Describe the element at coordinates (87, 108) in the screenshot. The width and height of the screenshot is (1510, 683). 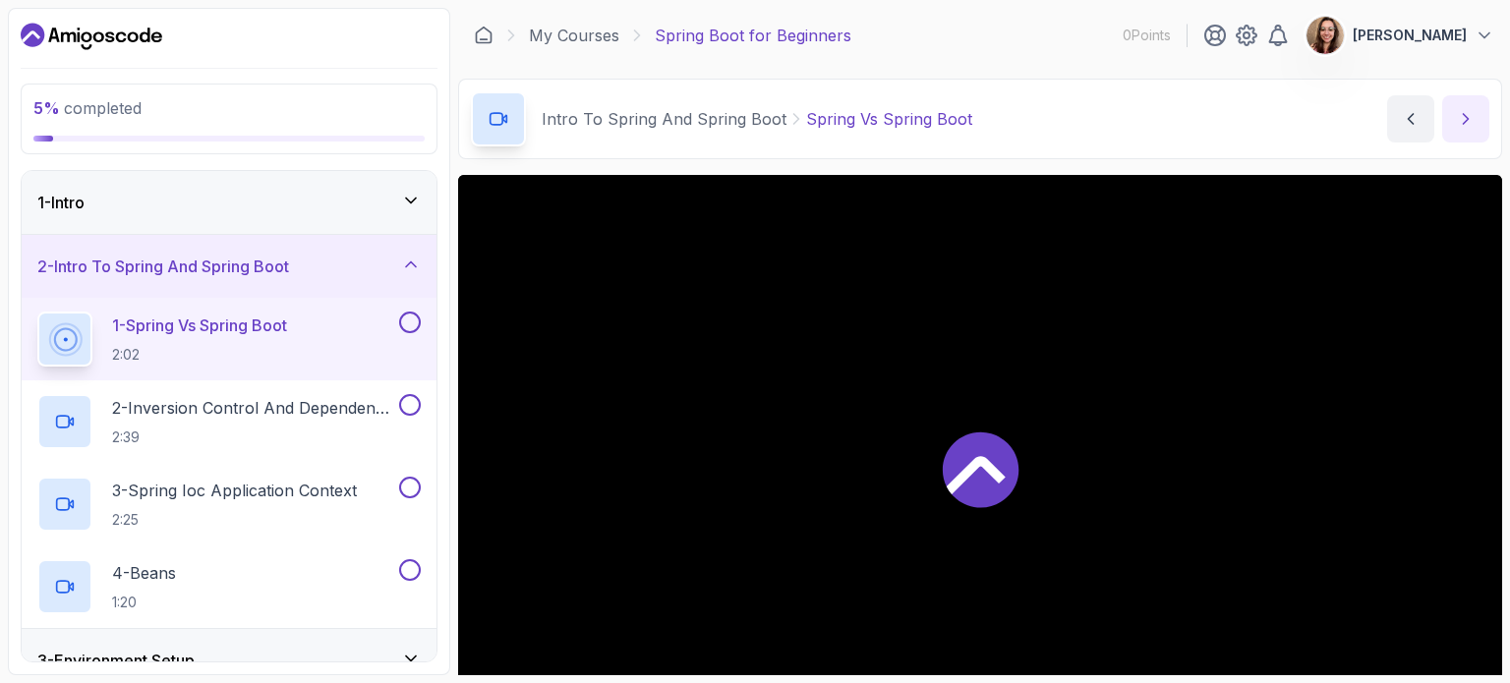
I see `span: completed` at that location.